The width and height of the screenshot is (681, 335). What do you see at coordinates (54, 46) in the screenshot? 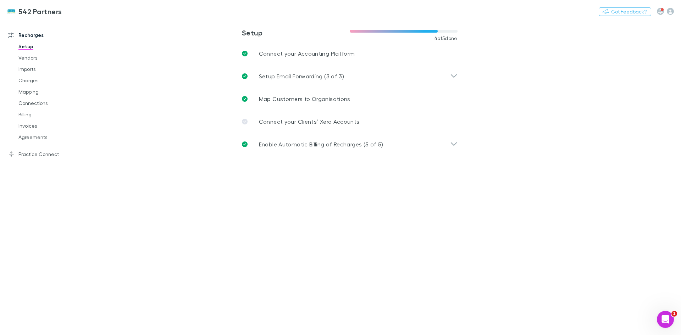
I see `a: Setup` at bounding box center [54, 46].